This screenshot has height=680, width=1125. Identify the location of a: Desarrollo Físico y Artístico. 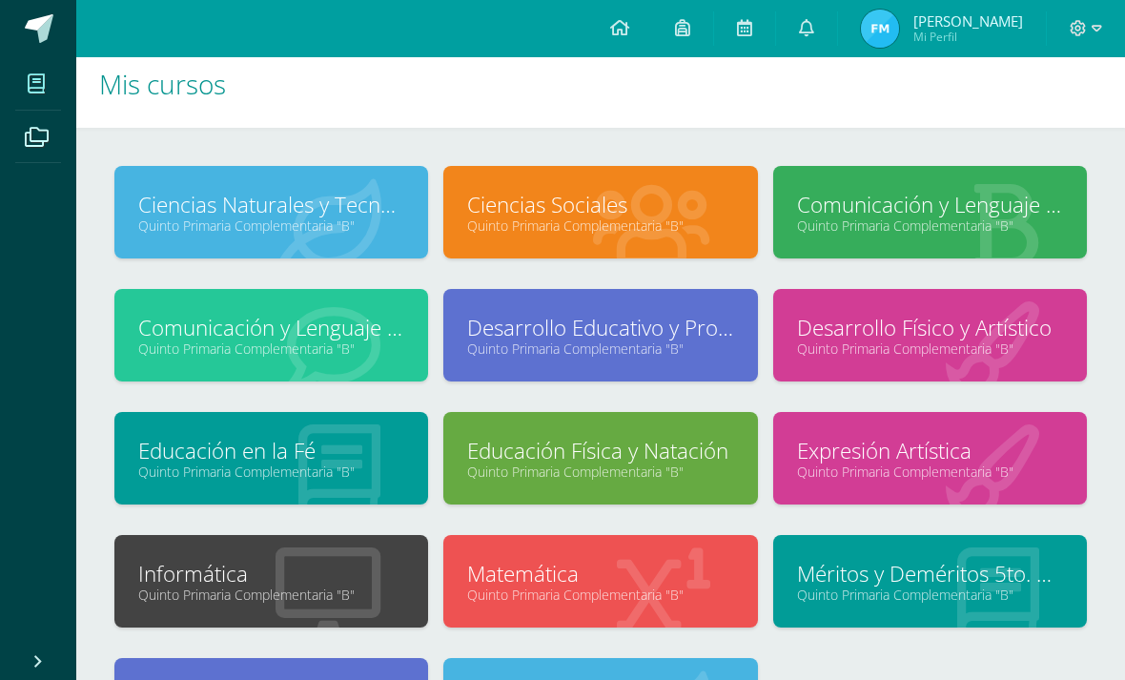
(930, 327).